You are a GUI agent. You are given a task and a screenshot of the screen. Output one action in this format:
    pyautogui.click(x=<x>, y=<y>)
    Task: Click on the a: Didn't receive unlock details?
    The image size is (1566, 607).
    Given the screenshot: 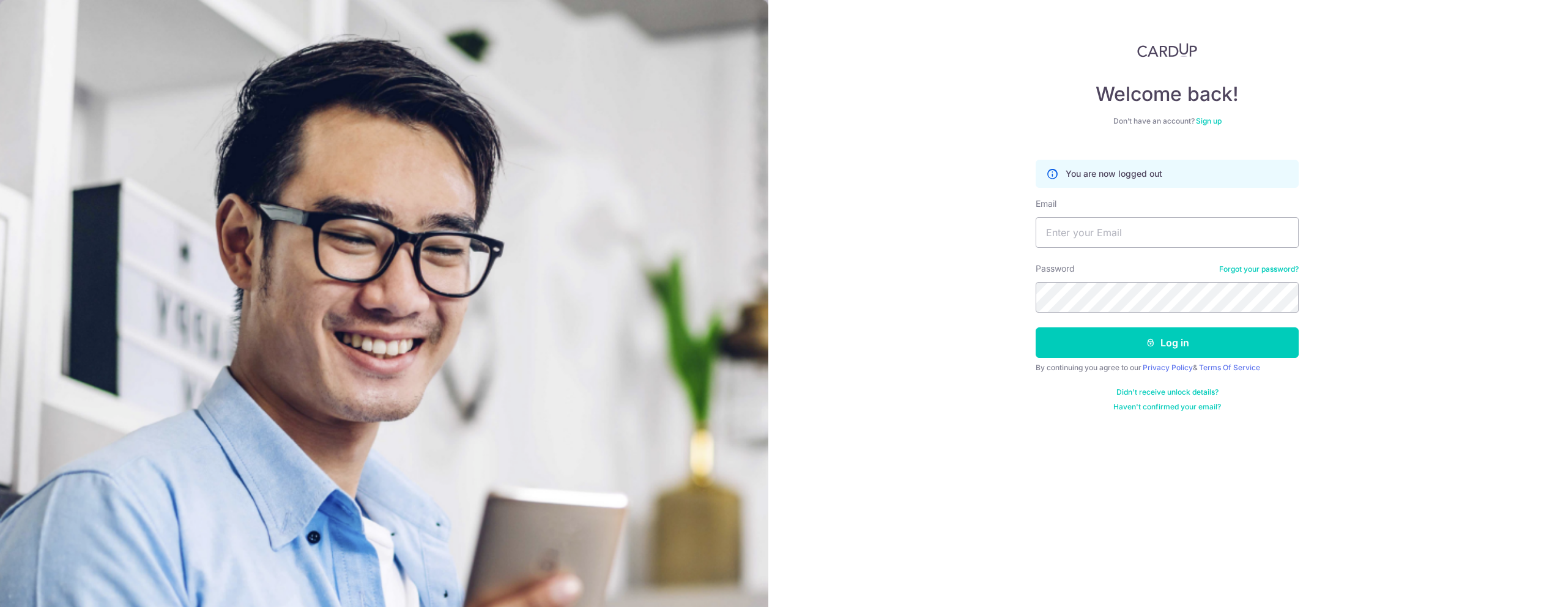 What is the action you would take?
    pyautogui.click(x=1167, y=392)
    